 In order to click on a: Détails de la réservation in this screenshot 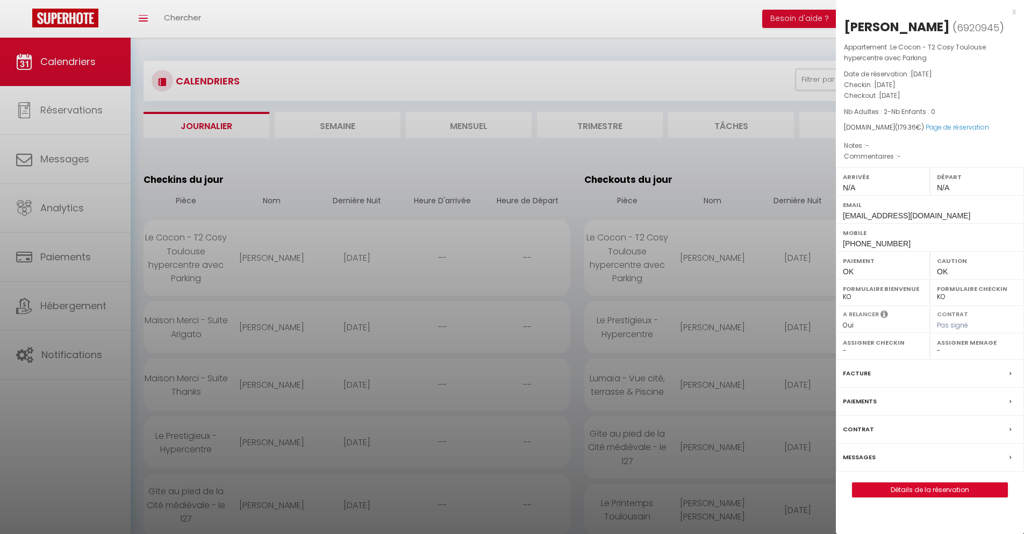, I will do `click(930, 490)`.